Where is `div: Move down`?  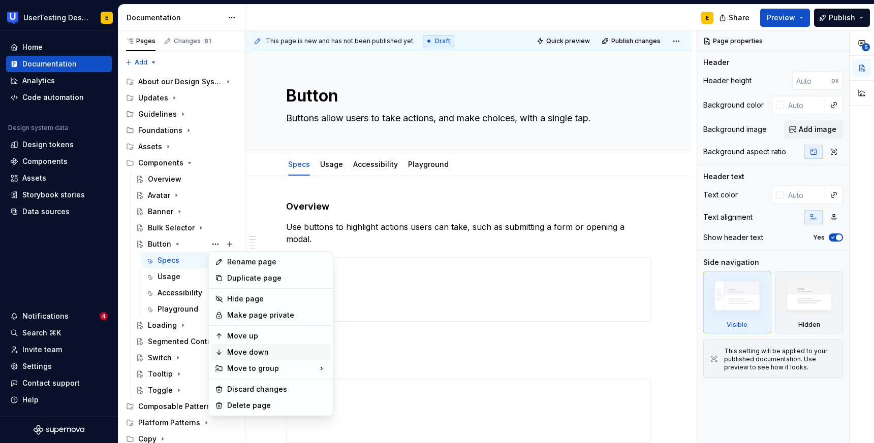
div: Move down is located at coordinates (277, 353).